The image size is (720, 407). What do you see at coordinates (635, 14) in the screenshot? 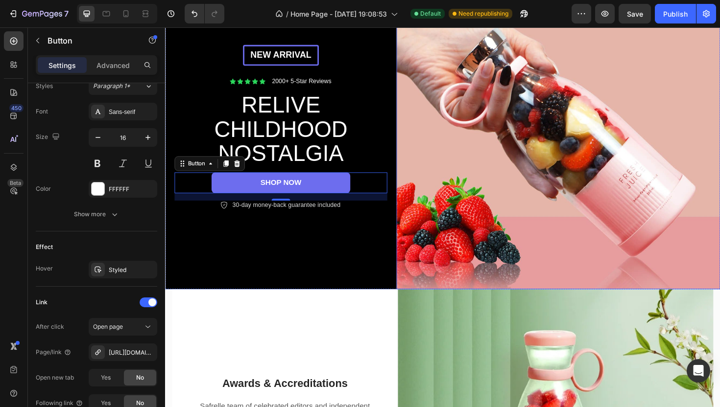
I see `span: Save` at bounding box center [635, 14].